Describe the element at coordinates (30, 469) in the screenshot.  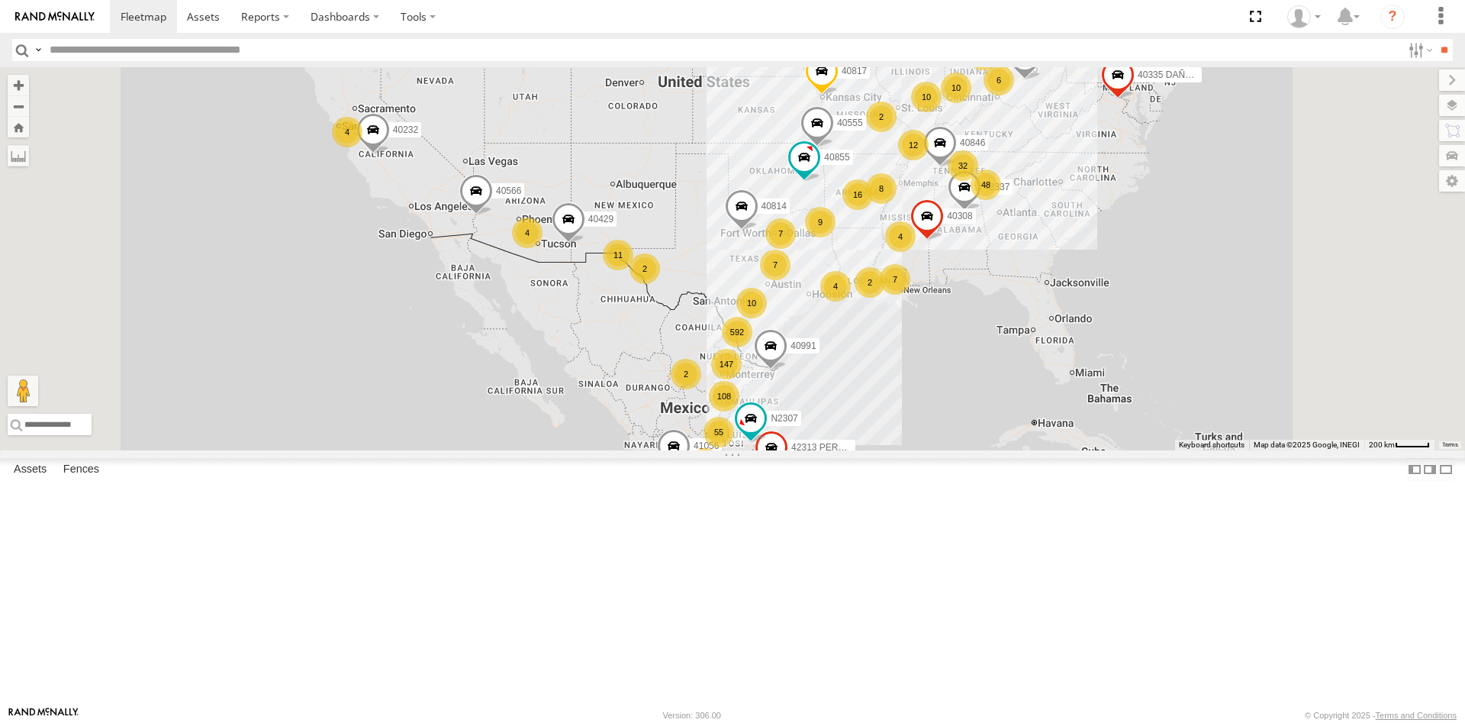
I see `label: Assets` at that location.